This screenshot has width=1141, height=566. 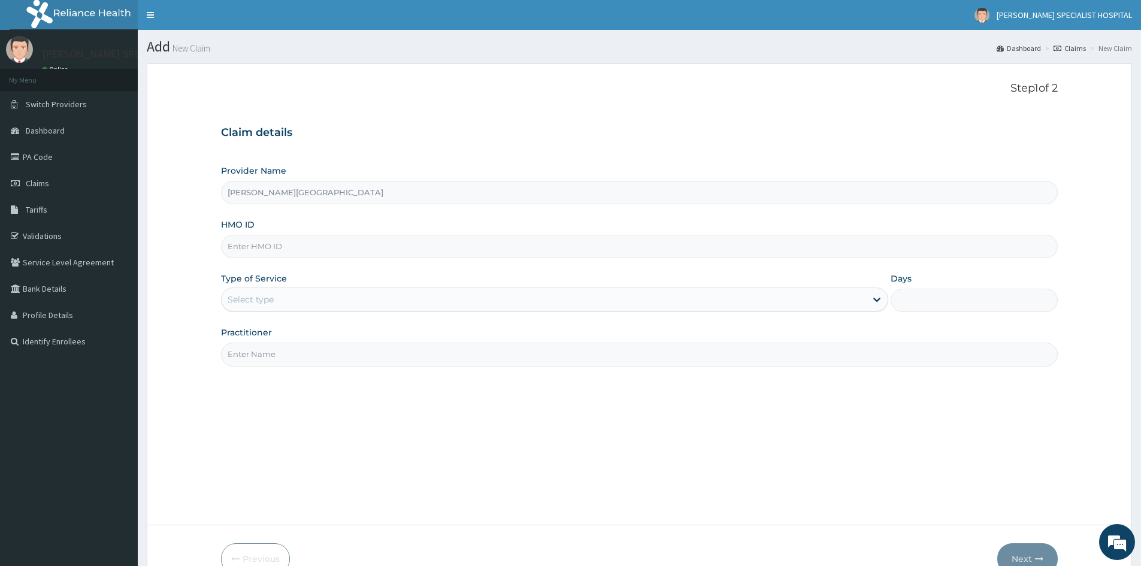 What do you see at coordinates (37, 183) in the screenshot?
I see `span: Claims` at bounding box center [37, 183].